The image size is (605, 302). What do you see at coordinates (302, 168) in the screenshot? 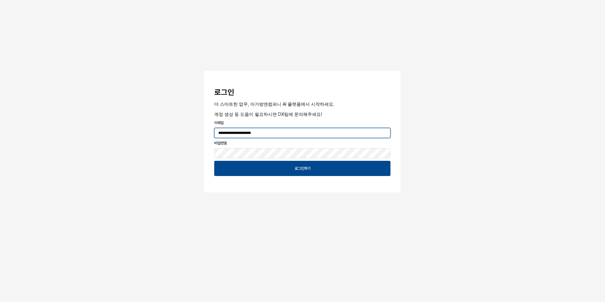
I see `button: 로그인하기` at bounding box center [302, 168].